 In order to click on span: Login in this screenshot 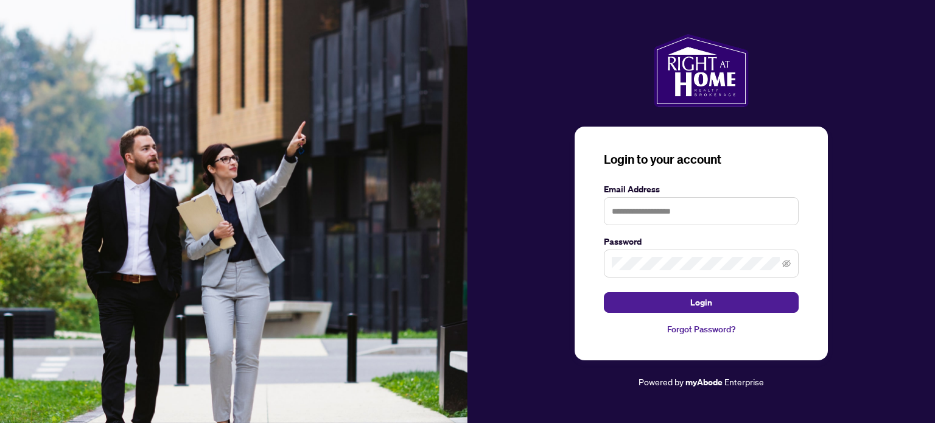, I will do `click(701, 303)`.